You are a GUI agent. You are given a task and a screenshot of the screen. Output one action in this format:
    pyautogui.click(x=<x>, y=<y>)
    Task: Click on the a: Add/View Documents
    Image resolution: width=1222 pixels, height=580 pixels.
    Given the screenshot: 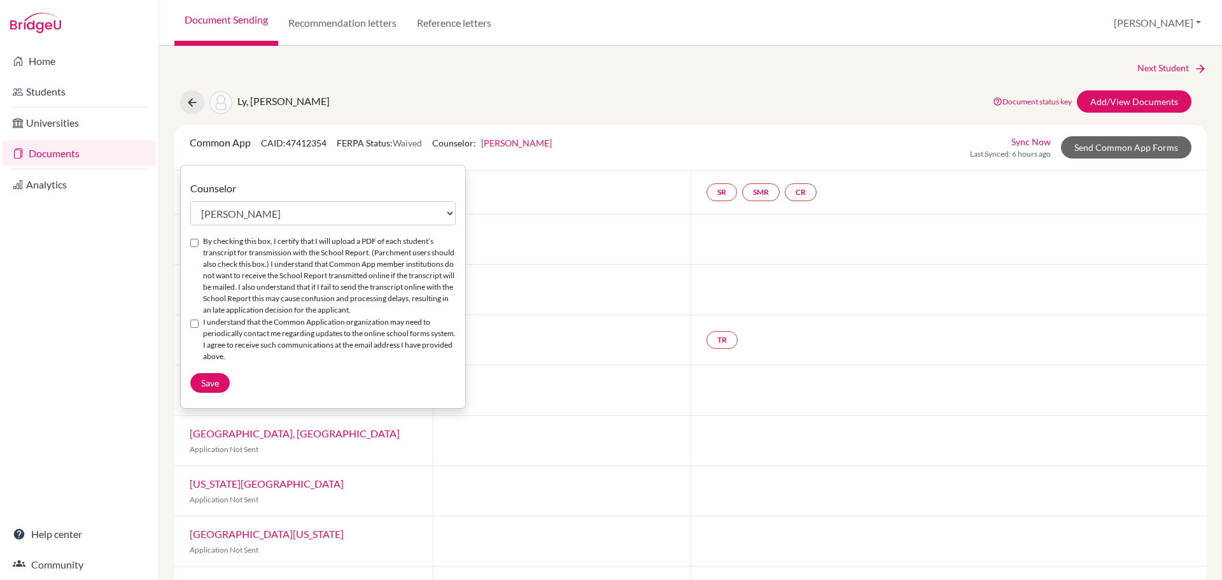 What is the action you would take?
    pyautogui.click(x=1135, y=101)
    